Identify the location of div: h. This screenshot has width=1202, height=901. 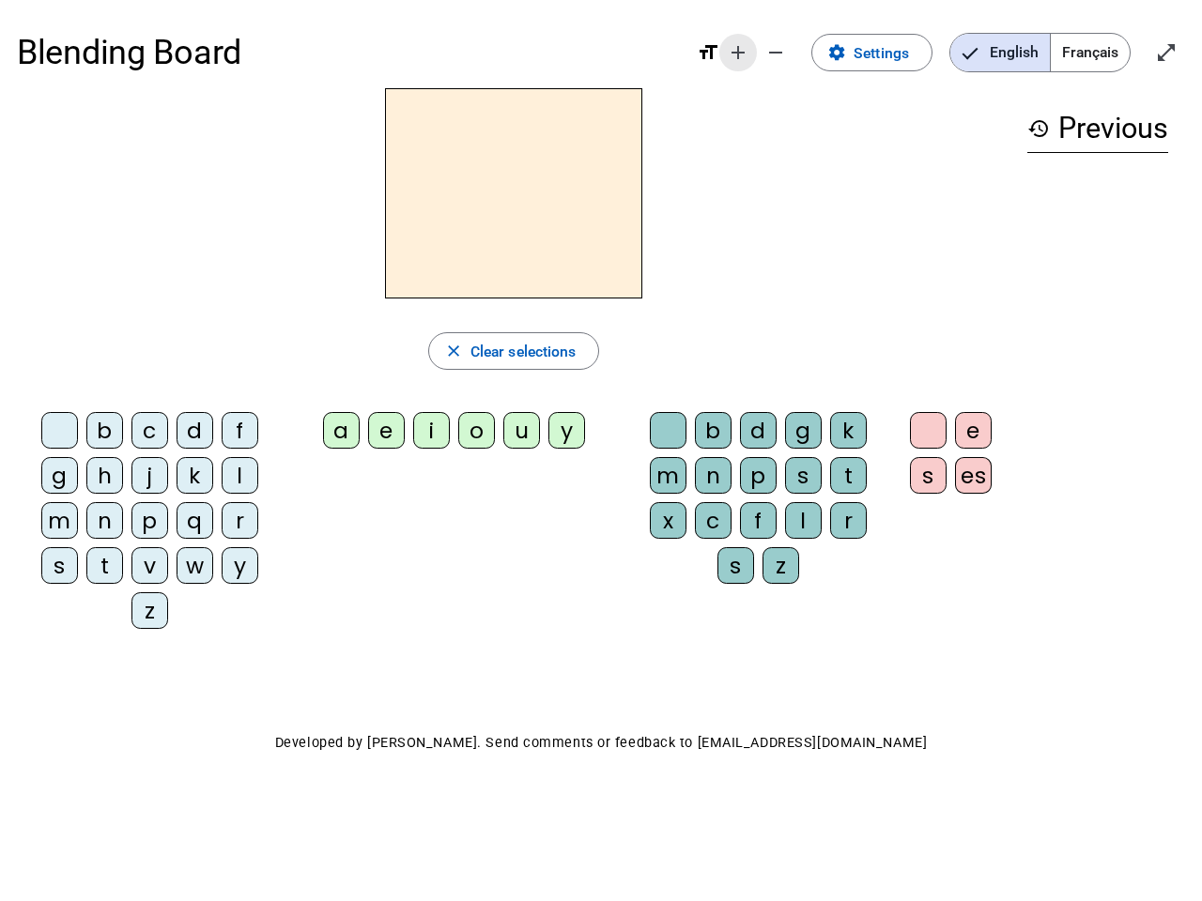
(104, 475).